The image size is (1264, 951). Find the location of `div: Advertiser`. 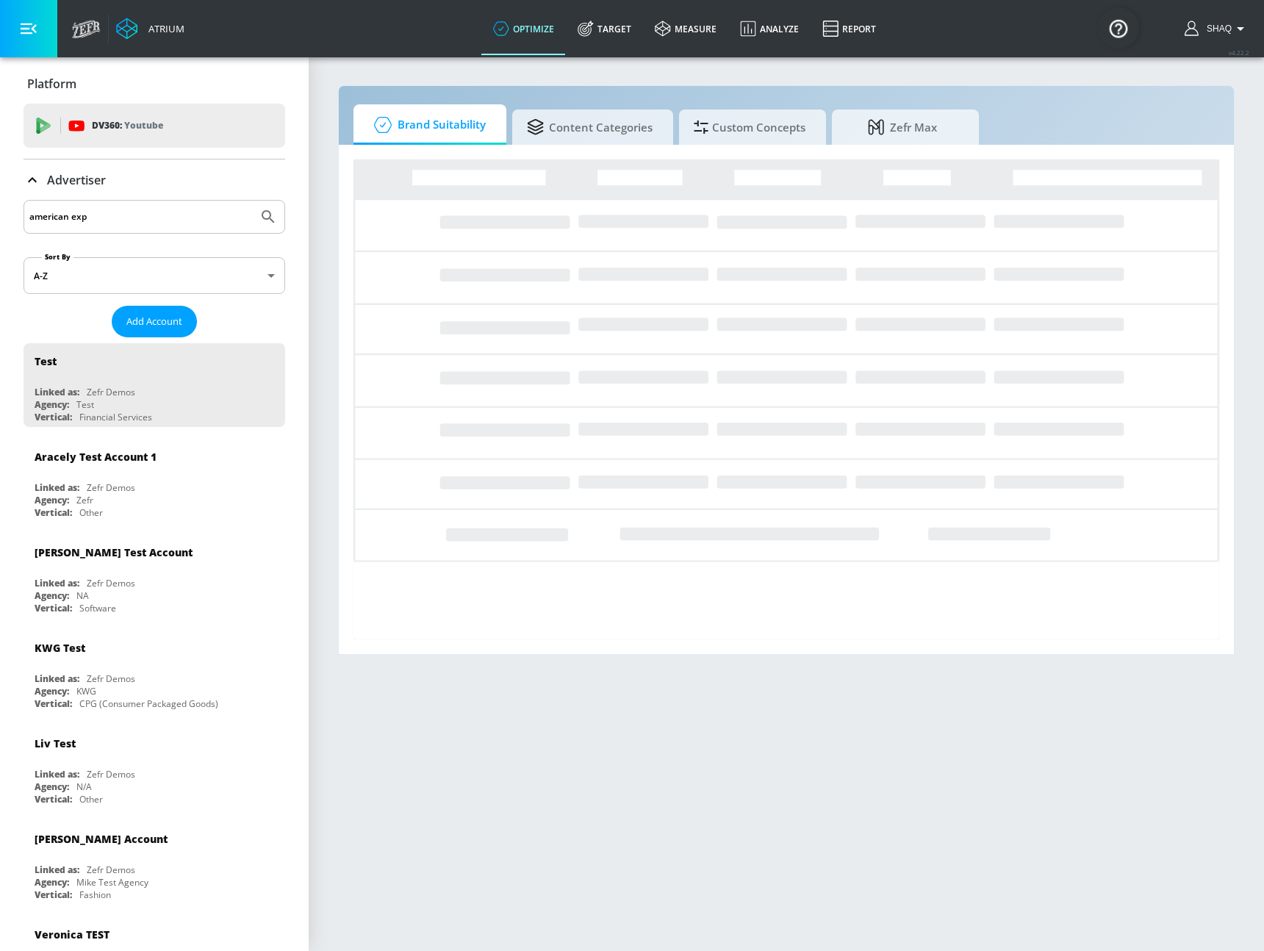

div: Advertiser is located at coordinates (154, 180).